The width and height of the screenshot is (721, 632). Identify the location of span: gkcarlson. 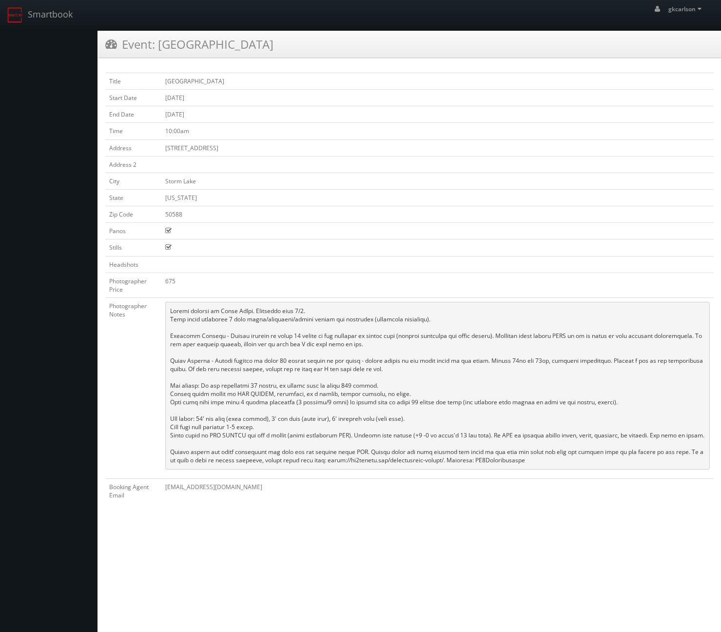
(686, 9).